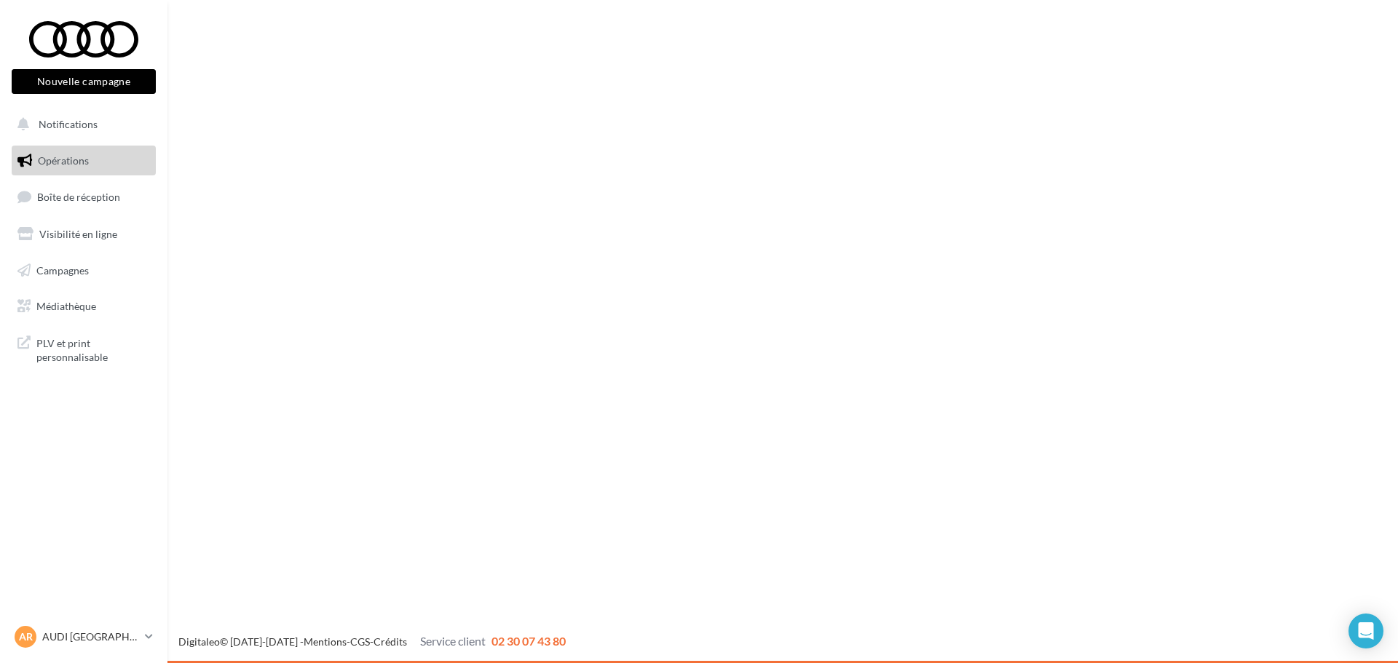 This screenshot has width=1398, height=663. I want to click on a: Opérations, so click(84, 161).